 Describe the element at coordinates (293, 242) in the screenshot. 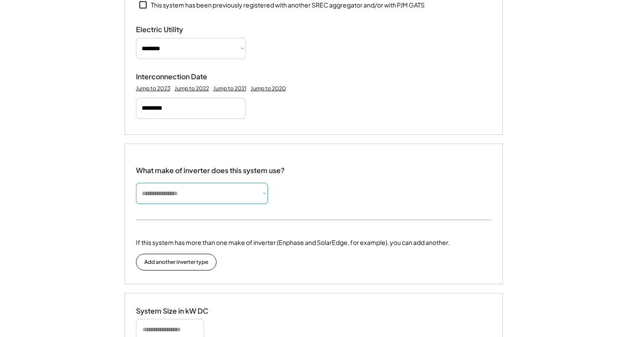

I see `div: If this system has more than one make of inverter (Enphase and SolarEdge, for example), you can a...` at that location.